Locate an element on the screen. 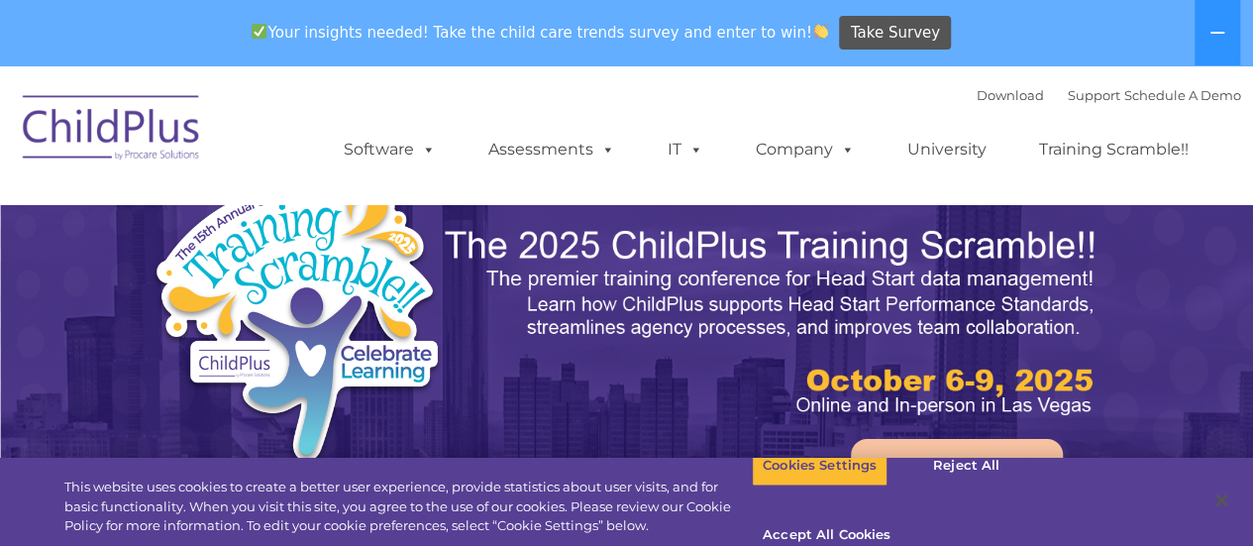 Image resolution: width=1253 pixels, height=546 pixels. img: ChildPlus by Procare Solutions is located at coordinates (112, 131).